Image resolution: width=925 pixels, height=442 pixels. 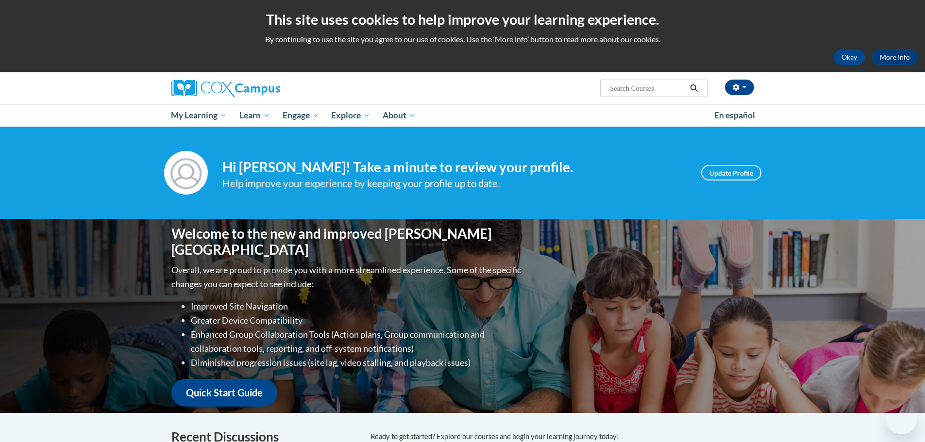 I want to click on li: Enhanced Group Collaboration Tools (Action plans, Group communication and collaboration tools, re..., so click(x=357, y=342).